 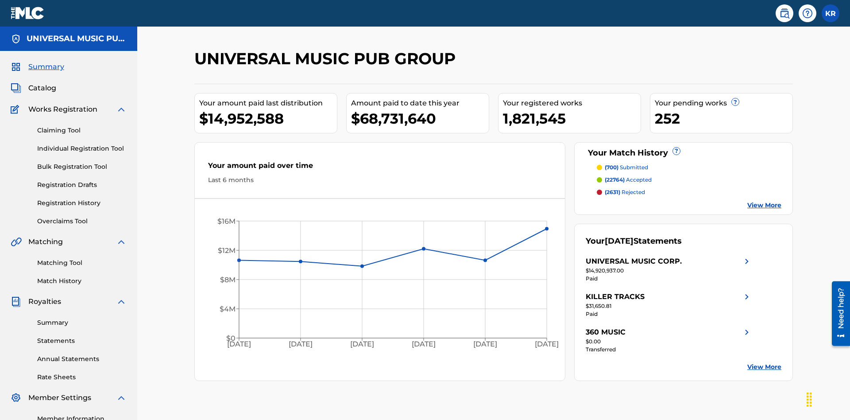 What do you see at coordinates (628, 180) in the screenshot?
I see `p: accepted` at bounding box center [628, 180].